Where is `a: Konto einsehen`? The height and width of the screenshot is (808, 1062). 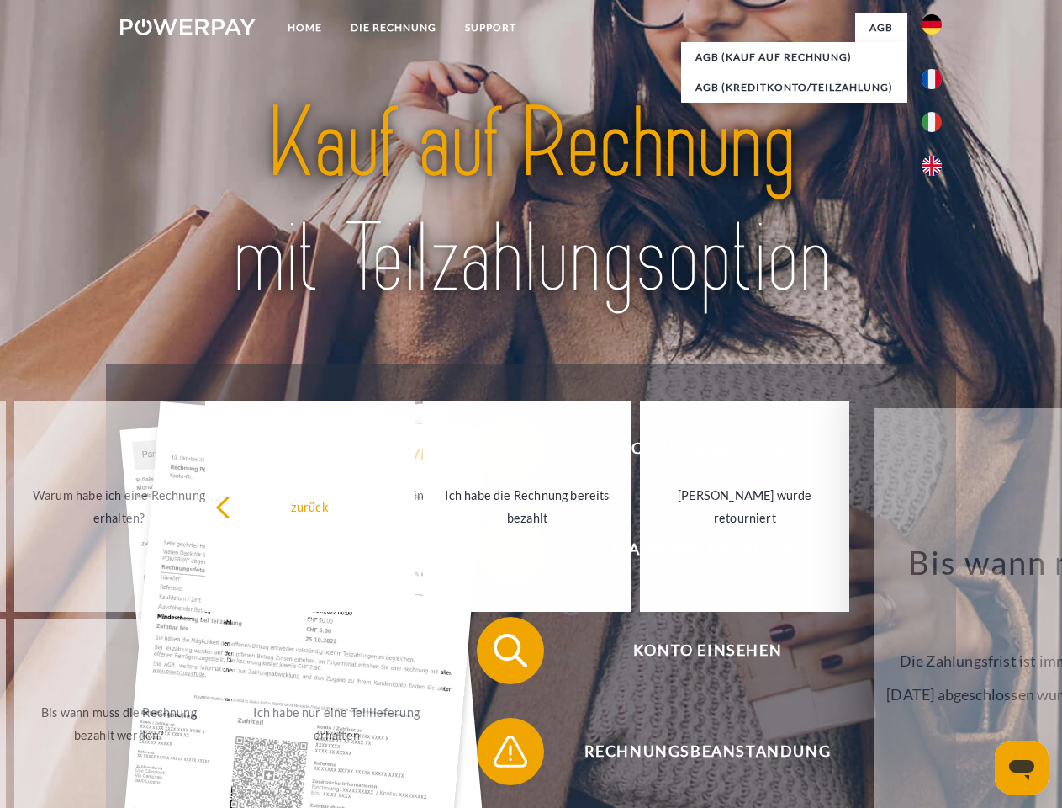 a: Konto einsehen is located at coordinates (696, 650).